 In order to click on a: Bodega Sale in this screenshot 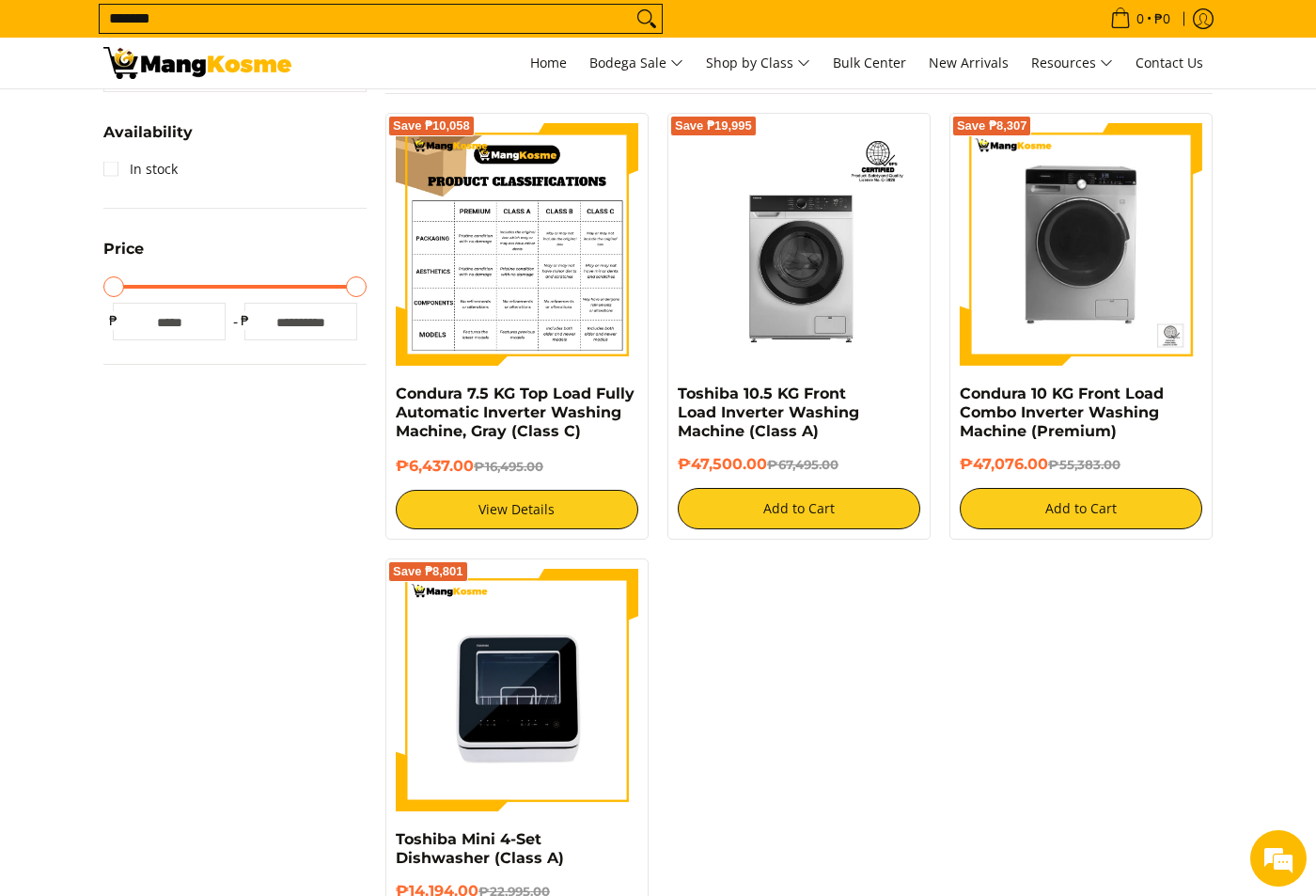, I will do `click(636, 63)`.